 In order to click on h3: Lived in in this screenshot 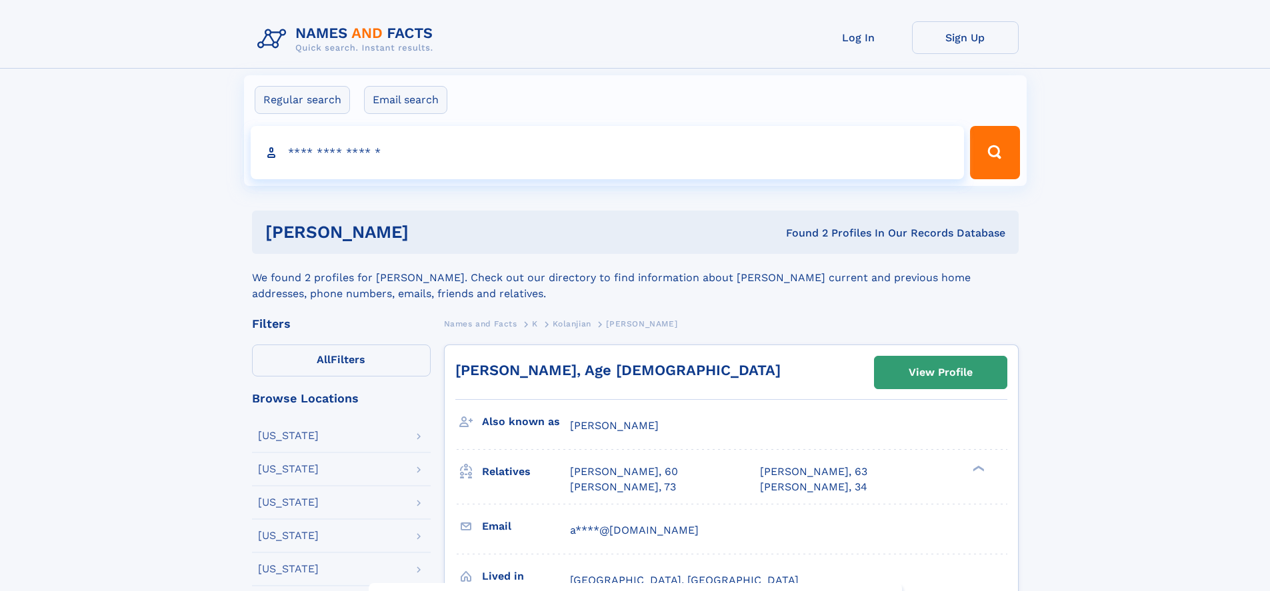, I will do `click(526, 577)`.